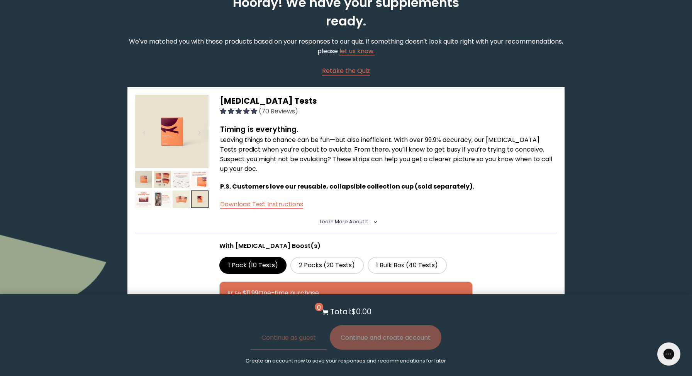  Describe the element at coordinates (346, 71) in the screenshot. I see `span: Retake the Quiz` at that location.